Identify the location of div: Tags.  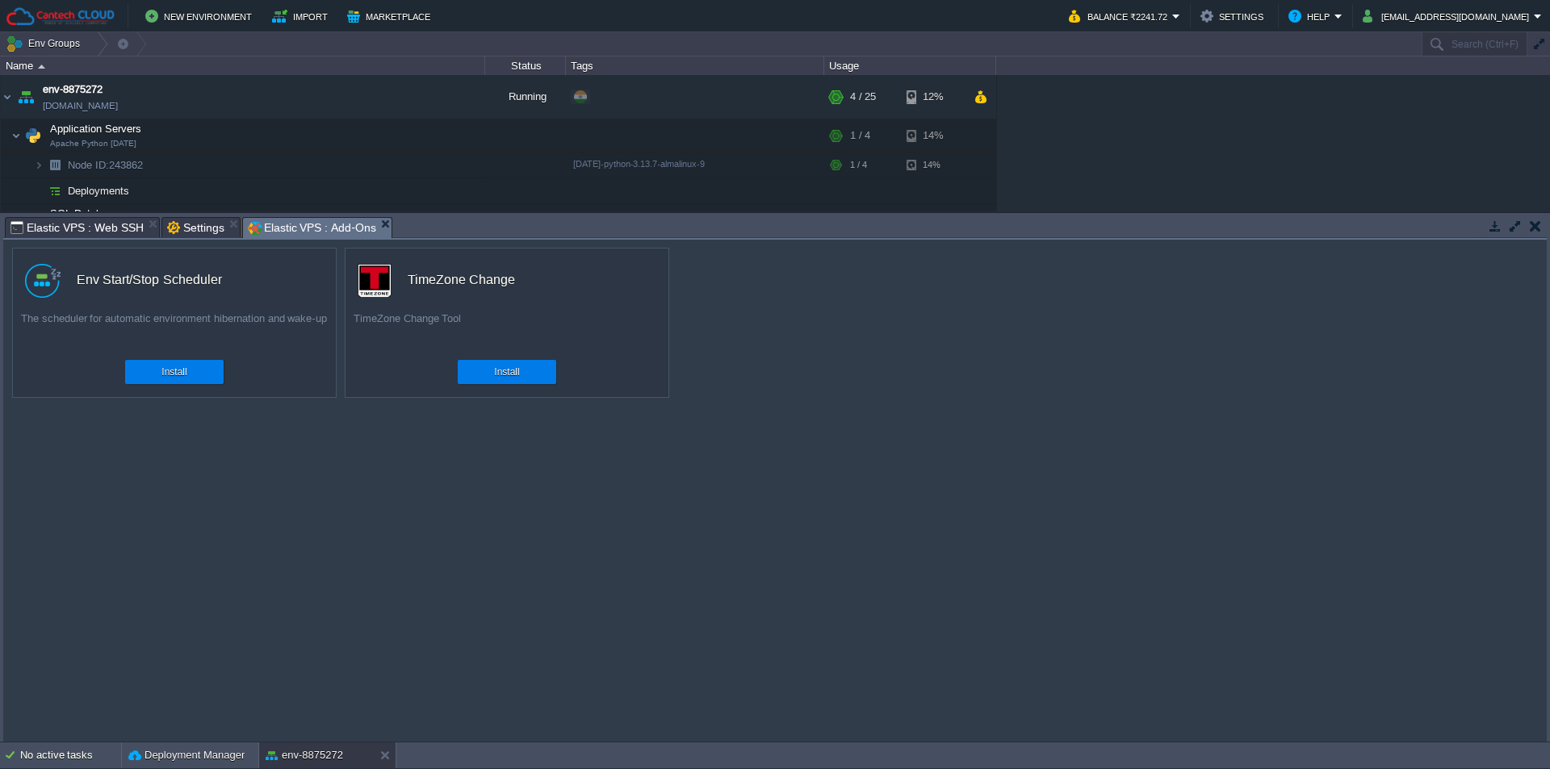
(695, 65).